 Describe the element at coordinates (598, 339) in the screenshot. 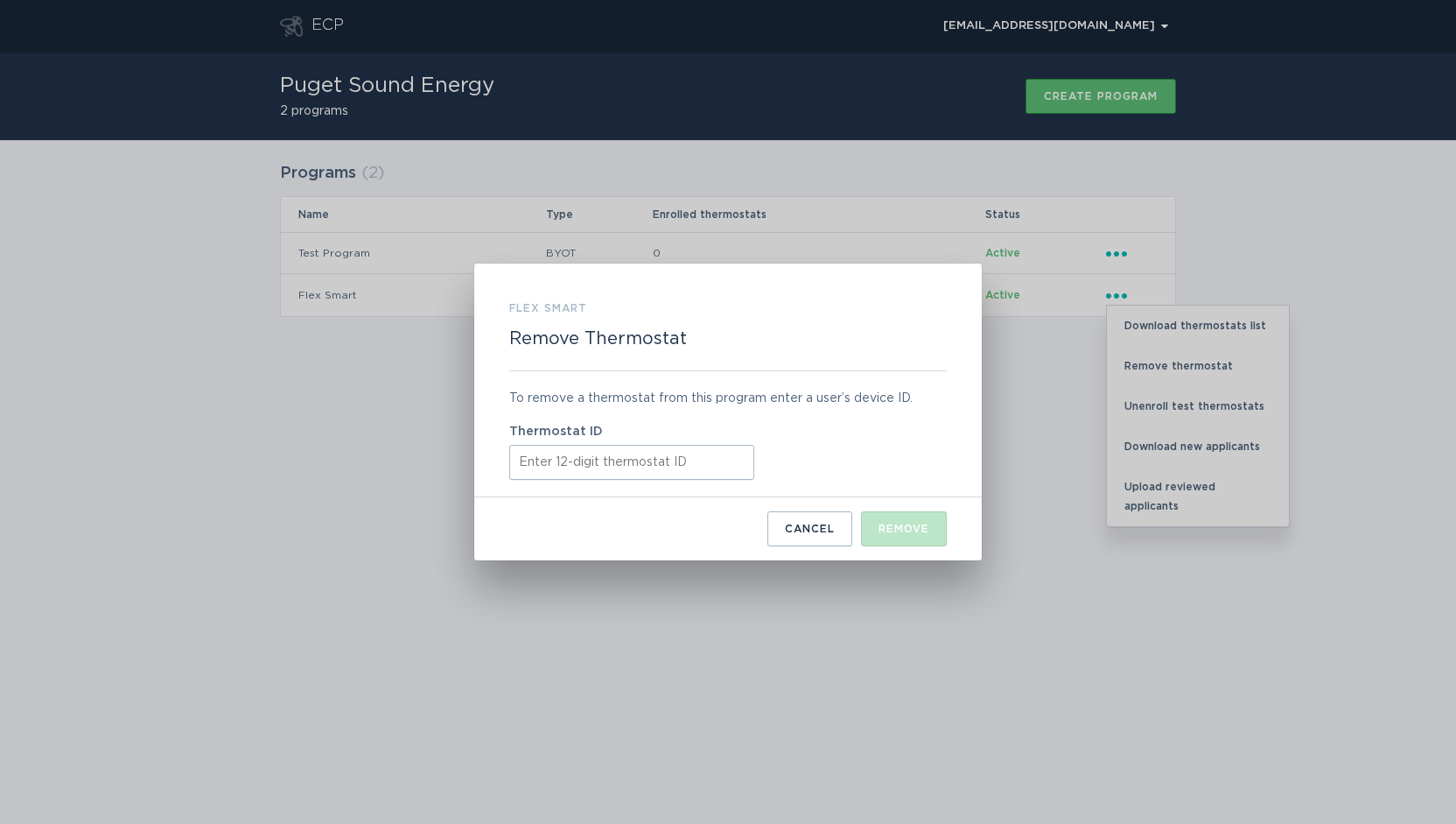

I see `h2: Remove Thermostat` at that location.